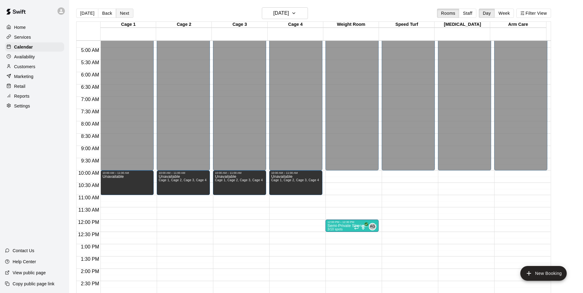 The image size is (583, 293). Describe the element at coordinates (90, 50) in the screenshot. I see `span: 5:00 AM` at that location.